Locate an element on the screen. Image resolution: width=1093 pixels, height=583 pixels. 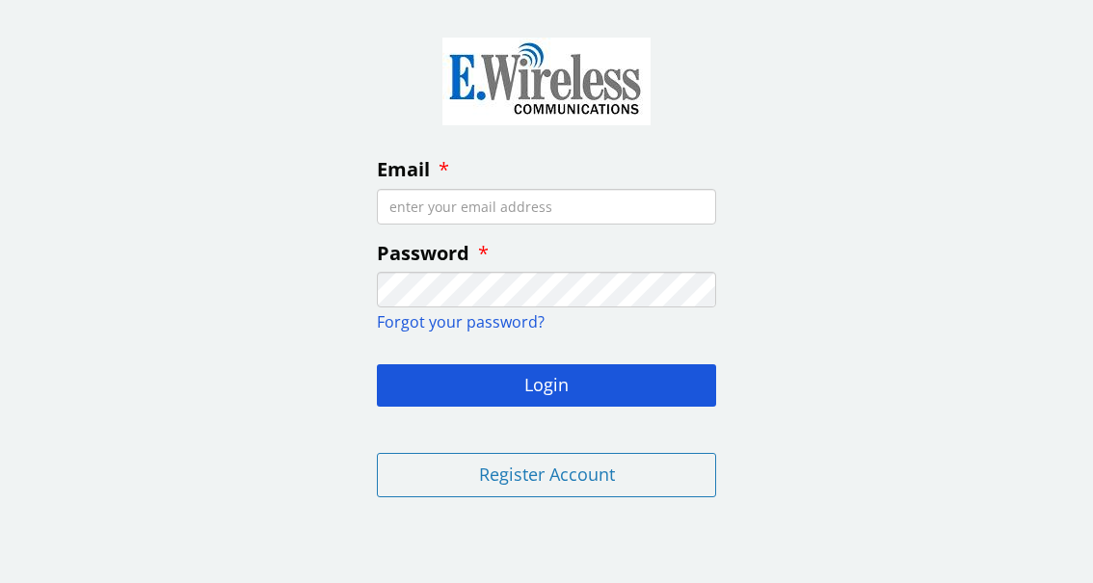
span: Forgot your password? is located at coordinates (461, 322).